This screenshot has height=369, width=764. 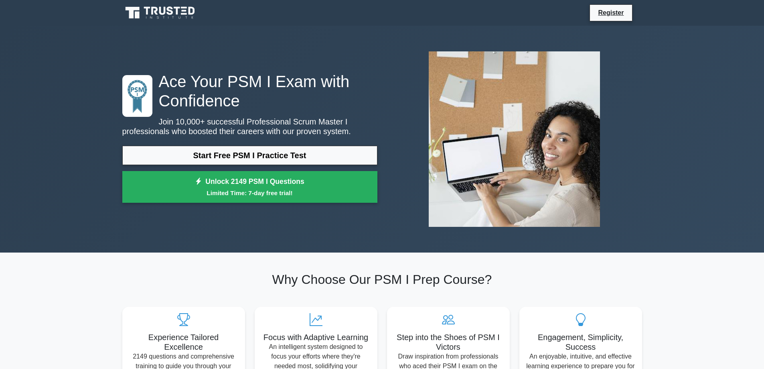 I want to click on h2: Why Choose Our PSM I Prep Course?, so click(x=382, y=279).